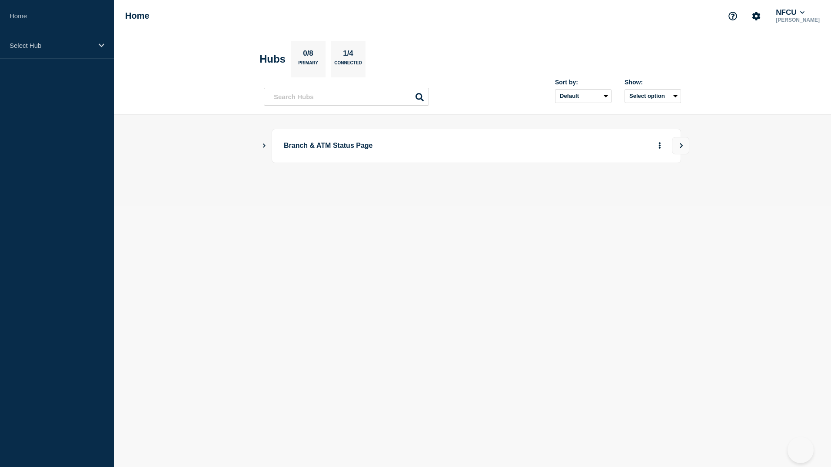 The width and height of the screenshot is (831, 467). Describe the element at coordinates (733, 16) in the screenshot. I see `button: Support` at that location.